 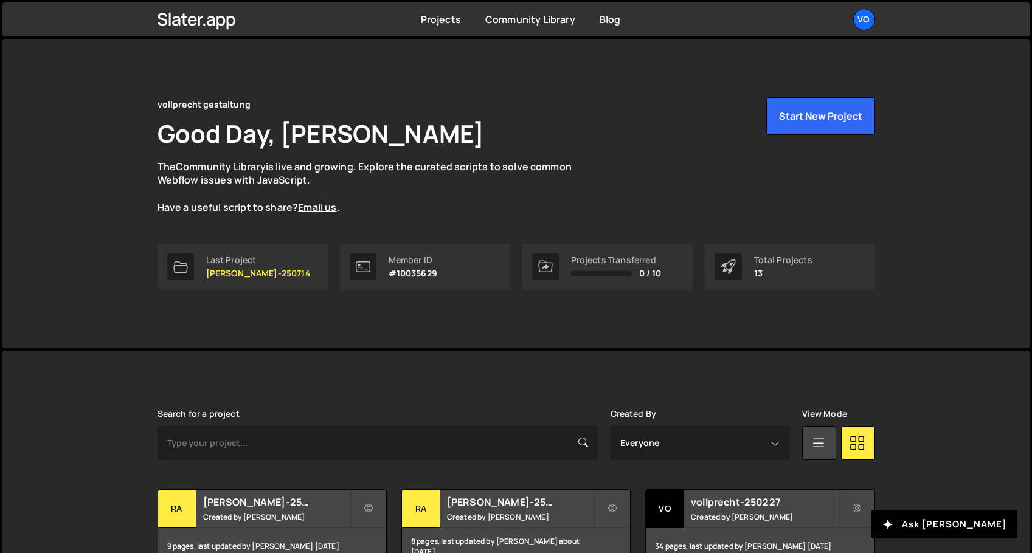 I want to click on label: Search for a project, so click(x=198, y=414).